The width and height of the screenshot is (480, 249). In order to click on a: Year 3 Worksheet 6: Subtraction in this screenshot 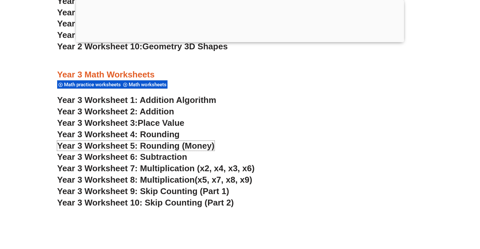, I will do `click(122, 157)`.